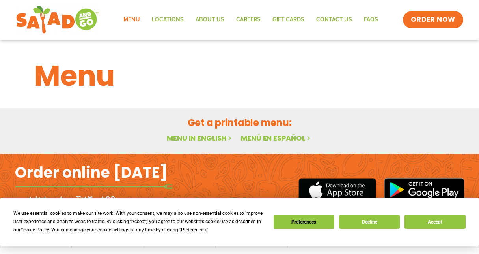 Image resolution: width=479 pixels, height=254 pixels. What do you see at coordinates (276, 138) in the screenshot?
I see `a: Menú en español` at bounding box center [276, 138].